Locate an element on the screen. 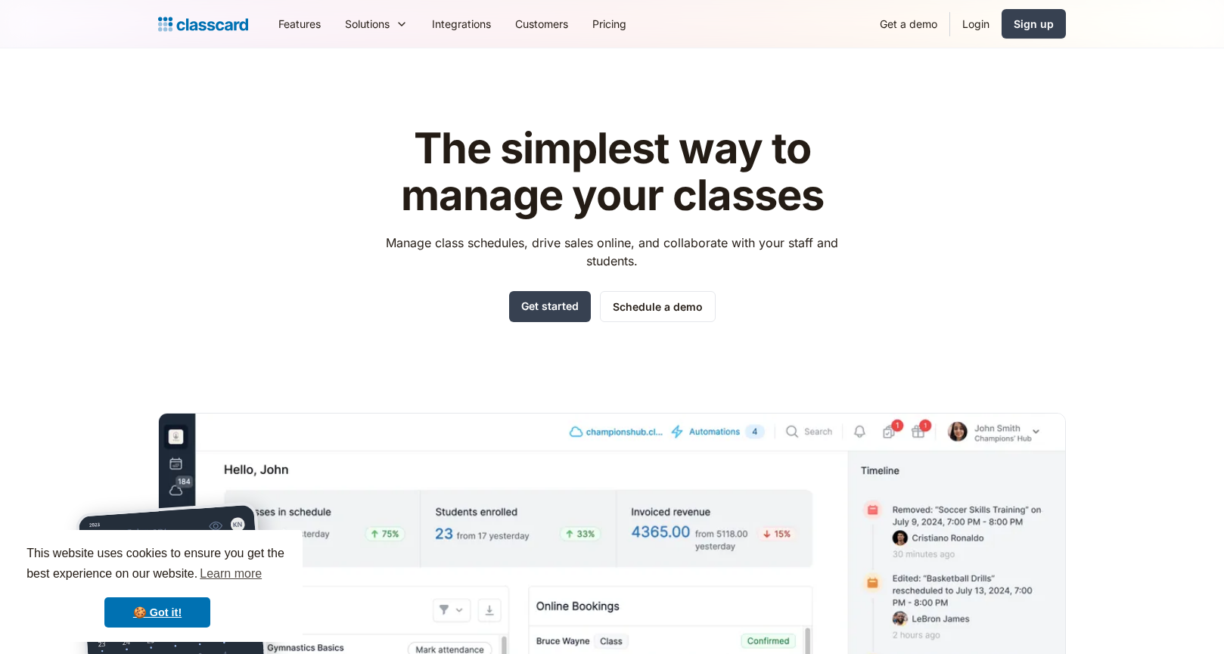 The height and width of the screenshot is (654, 1224). p: Manage class schedules, drive sales online, and collaborate with your staff and students. is located at coordinates (612, 252).